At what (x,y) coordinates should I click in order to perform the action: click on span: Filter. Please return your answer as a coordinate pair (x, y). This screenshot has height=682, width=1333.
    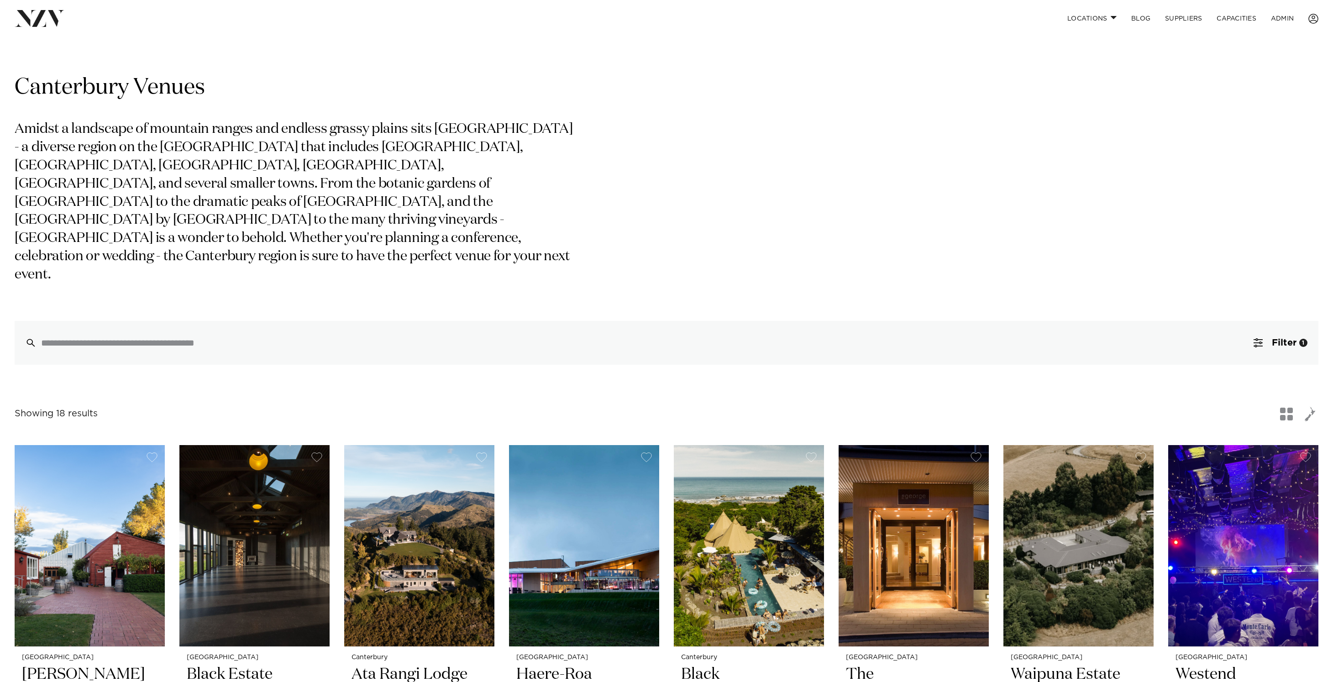
    Looking at the image, I should click on (1284, 343).